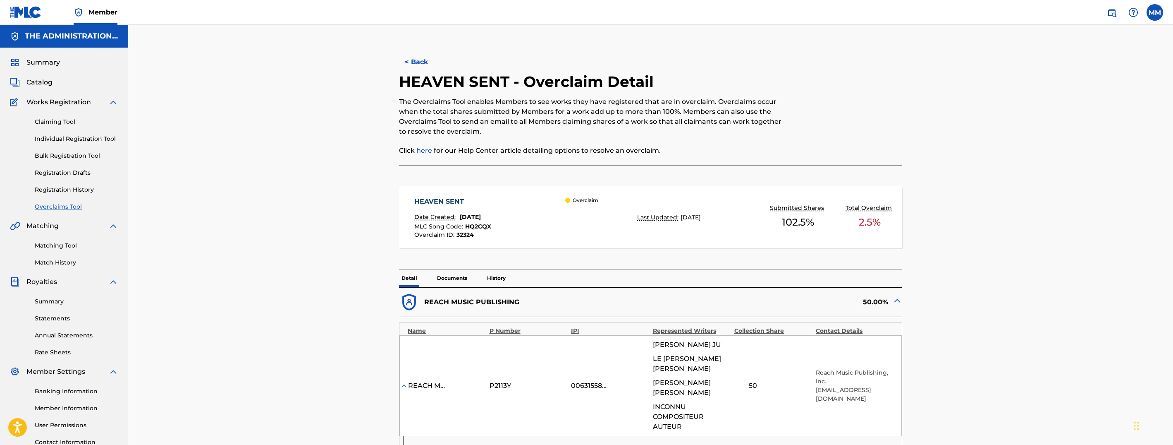 This screenshot has height=445, width=1173. I want to click on h5: THE ADMINISTRATION MP INC, so click(72, 36).